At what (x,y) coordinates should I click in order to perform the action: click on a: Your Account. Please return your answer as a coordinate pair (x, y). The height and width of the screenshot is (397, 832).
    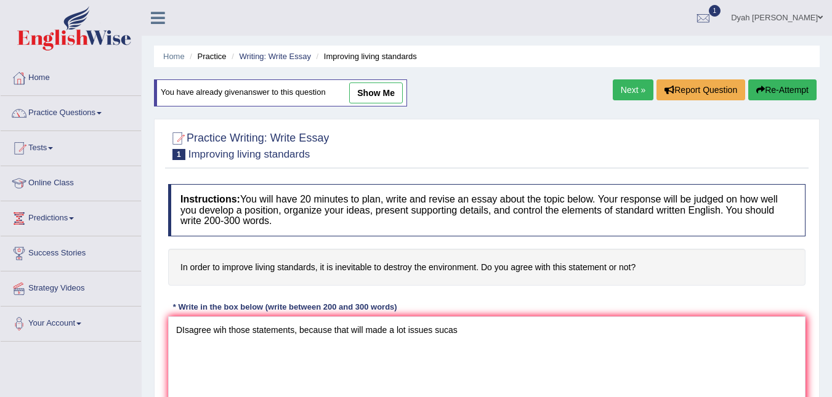
    Looking at the image, I should click on (71, 322).